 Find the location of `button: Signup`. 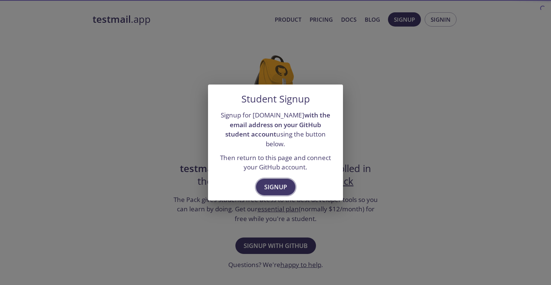

button: Signup is located at coordinates (275, 187).